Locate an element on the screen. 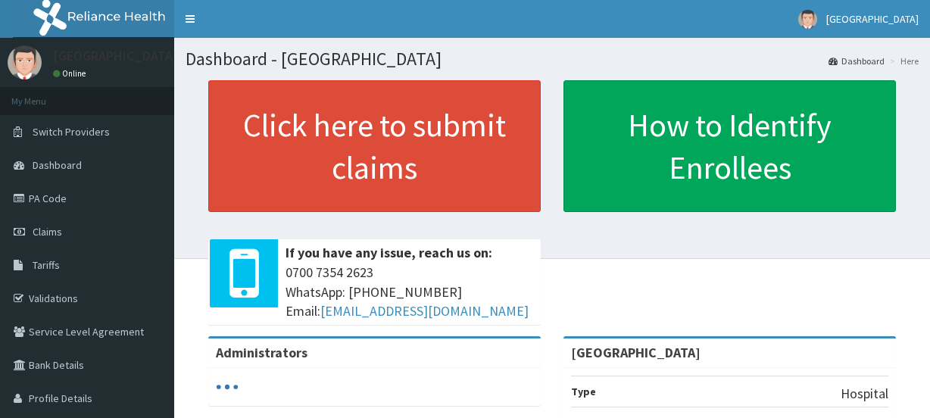  a: Click here to submit claims is located at coordinates (374, 146).